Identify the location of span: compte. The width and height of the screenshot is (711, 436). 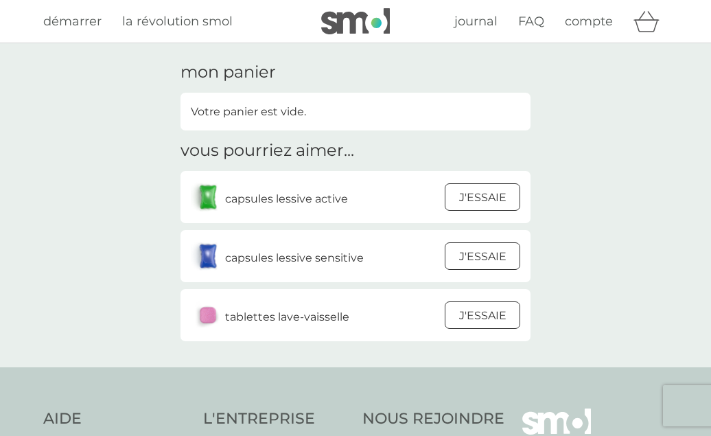
(589, 21).